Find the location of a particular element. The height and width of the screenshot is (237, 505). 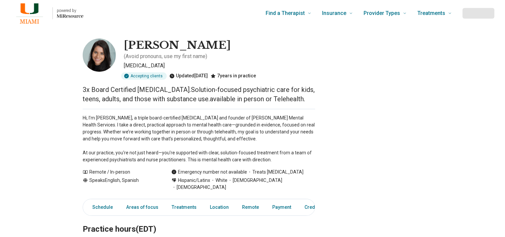

h2: Practice hours (EDT) is located at coordinates (199, 221).